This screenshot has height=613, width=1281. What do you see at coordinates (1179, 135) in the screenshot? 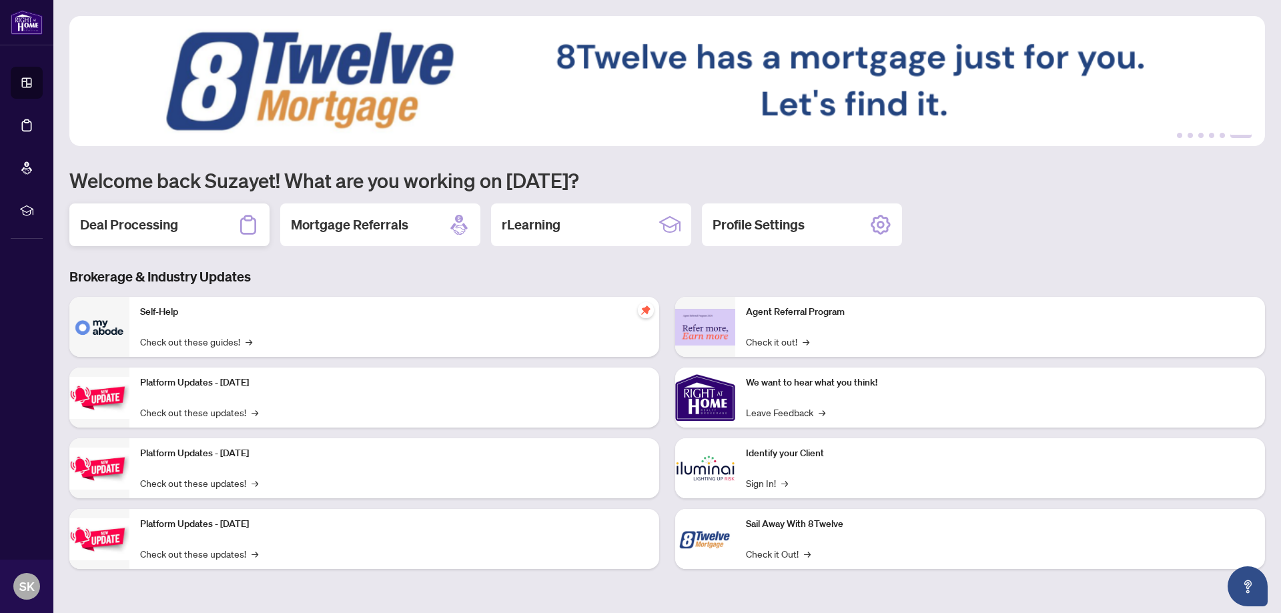
I see `button: 1` at bounding box center [1179, 135].